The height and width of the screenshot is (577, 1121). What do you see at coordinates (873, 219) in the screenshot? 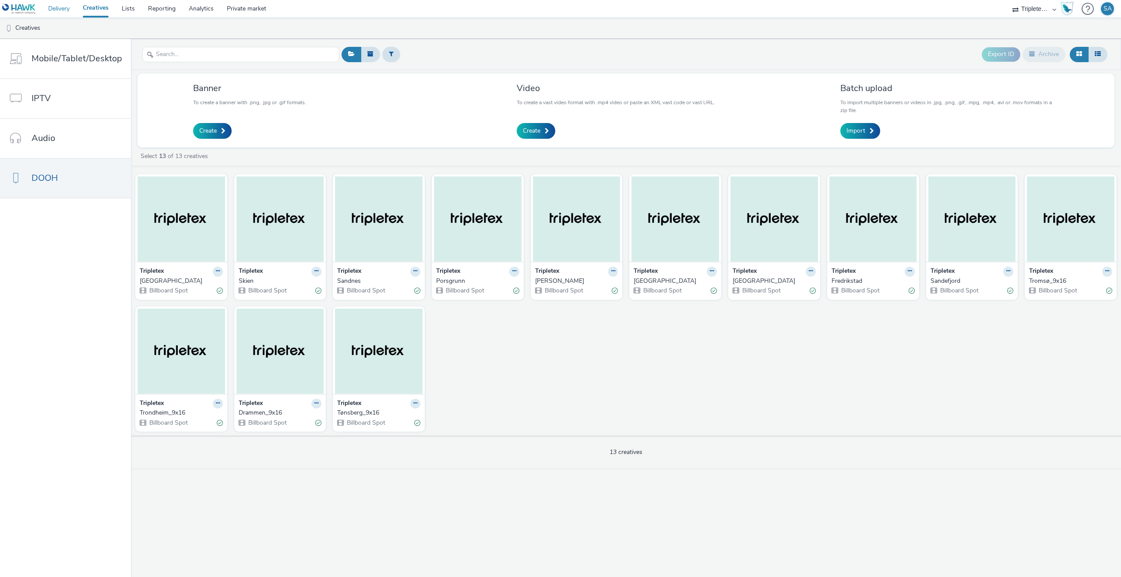
I see `img: Fredrikstad visual` at bounding box center [873, 219].